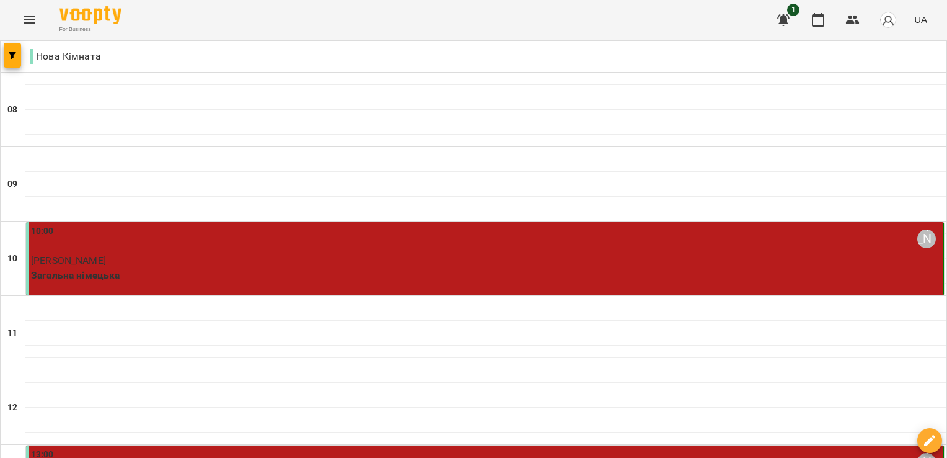 This screenshot has height=458, width=947. I want to click on h6: 12, so click(12, 407).